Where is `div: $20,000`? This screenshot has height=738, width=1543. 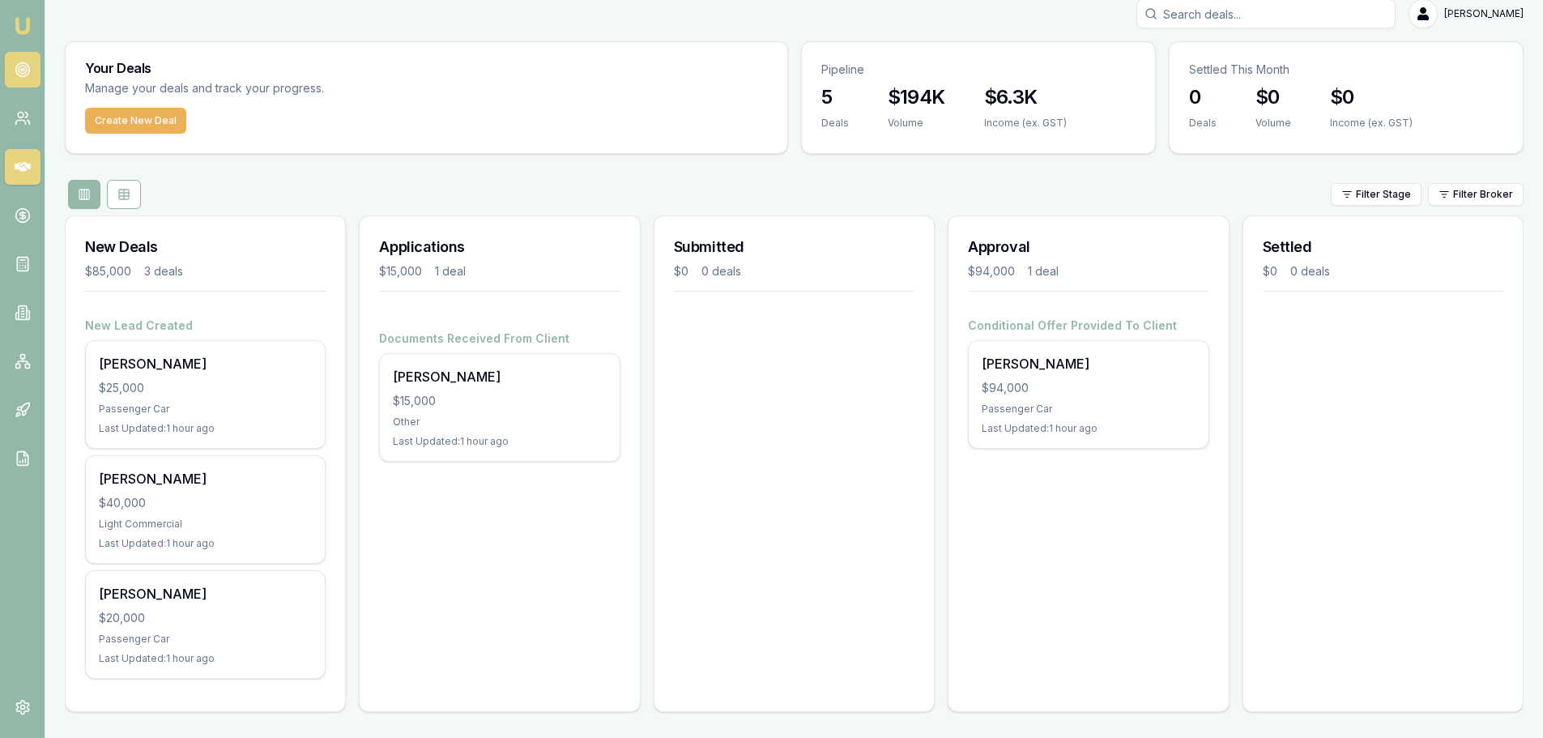
div: $20,000 is located at coordinates (205, 618).